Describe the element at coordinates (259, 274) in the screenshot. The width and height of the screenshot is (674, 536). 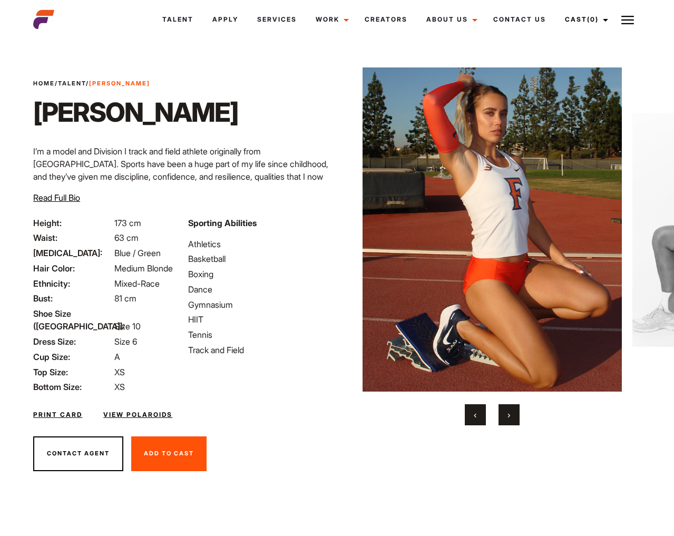
I see `li: Boxing` at that location.